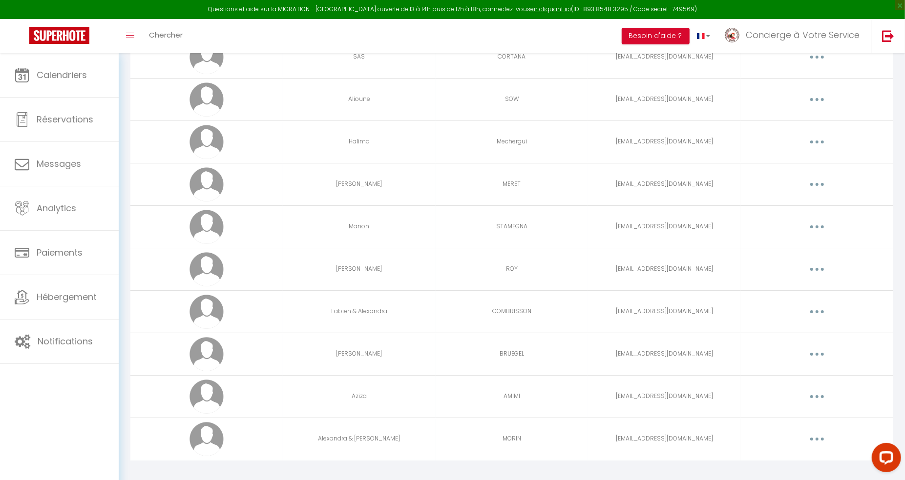 The width and height of the screenshot is (905, 480). What do you see at coordinates (802, 35) in the screenshot?
I see `span: Concierge à Votre Service` at bounding box center [802, 35].